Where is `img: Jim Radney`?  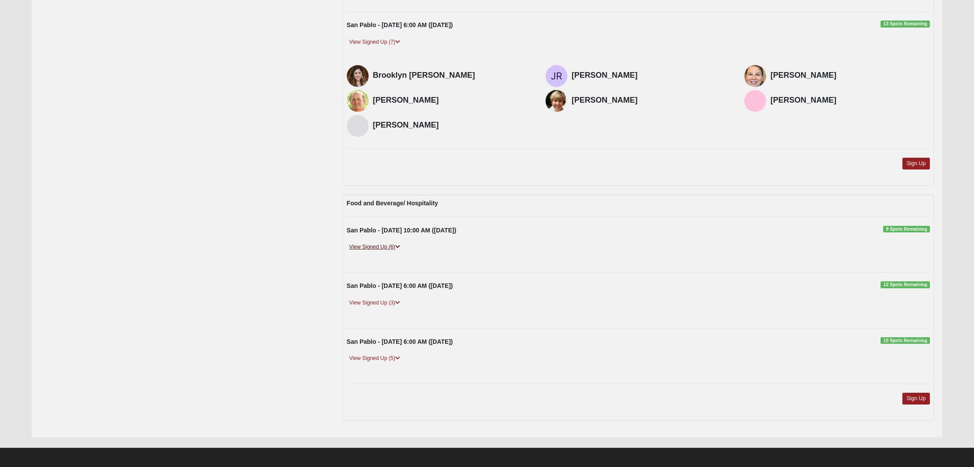
img: Jim Radney is located at coordinates (557, 76).